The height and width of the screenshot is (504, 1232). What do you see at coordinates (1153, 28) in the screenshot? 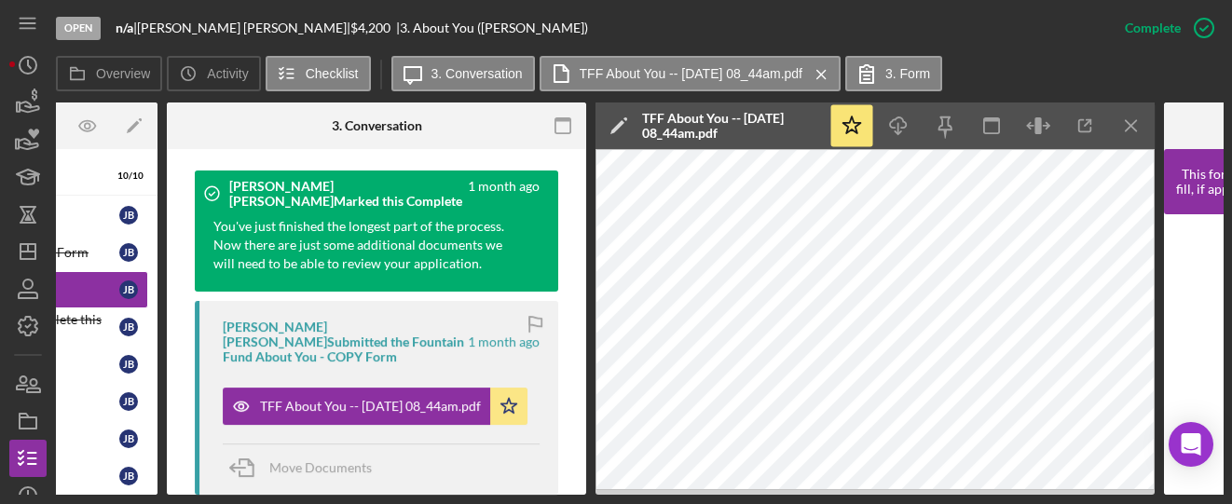
I see `div: Complete` at bounding box center [1153, 28].